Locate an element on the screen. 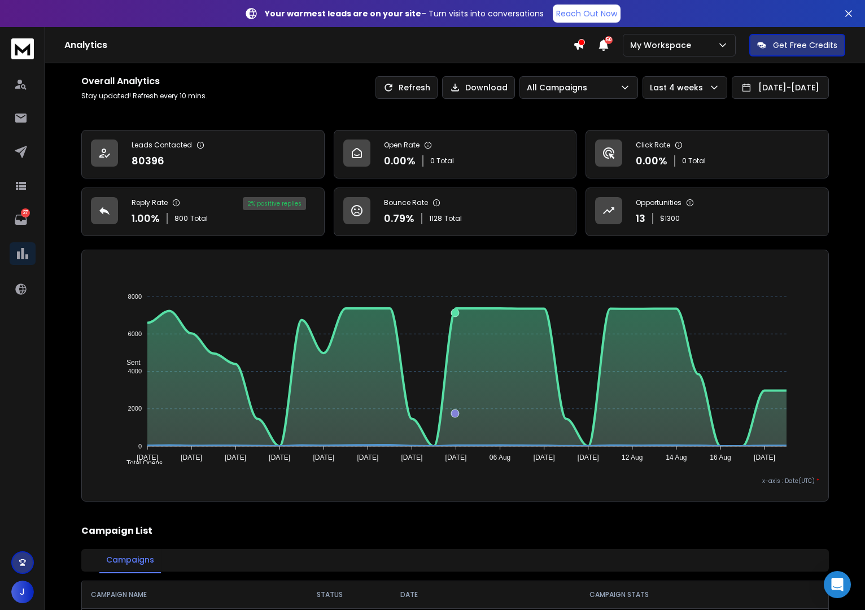 This screenshot has height=610, width=865. div: Open Intercom Messenger is located at coordinates (838, 585).